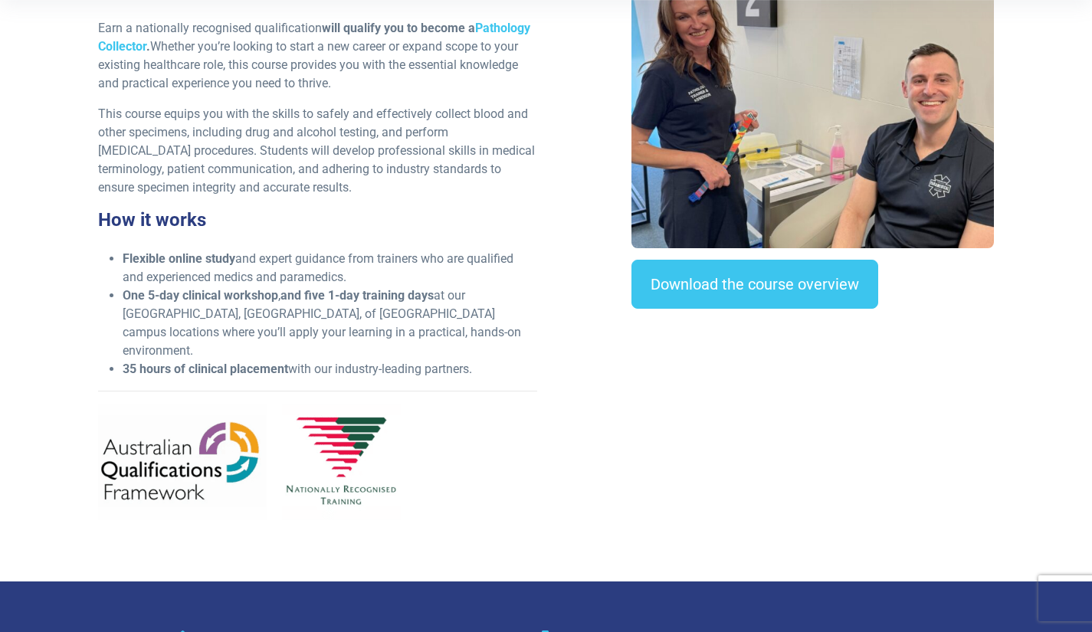  Describe the element at coordinates (205, 369) in the screenshot. I see `strong: 35 hours of clinical placement` at that location.